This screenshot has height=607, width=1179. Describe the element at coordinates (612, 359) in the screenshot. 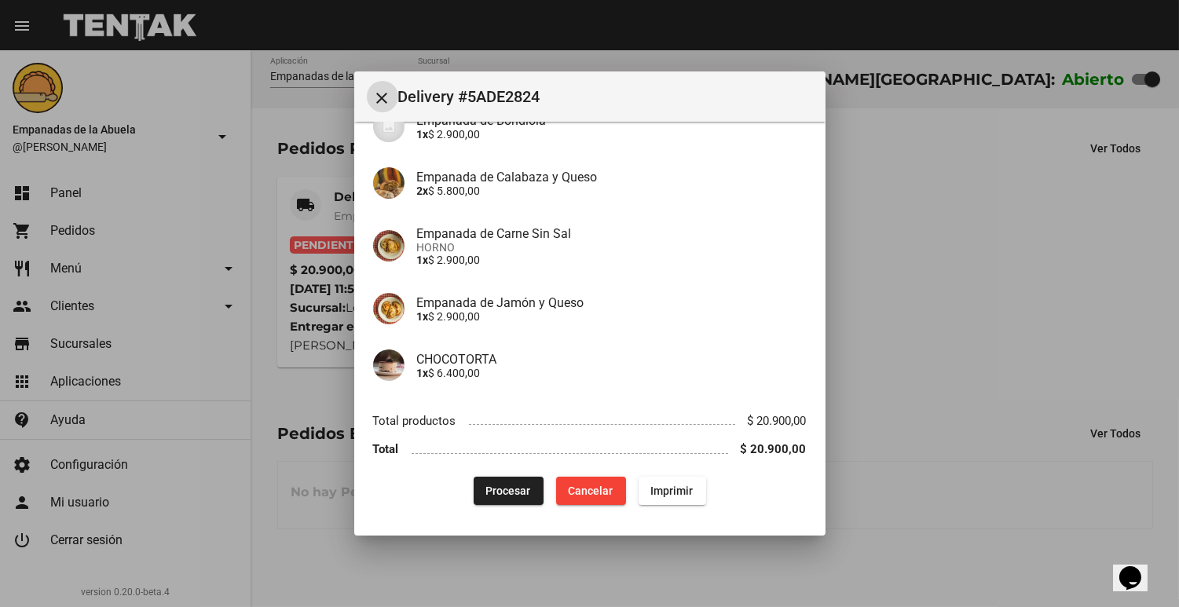

I see `h4: CHOCOTORTA` at that location.